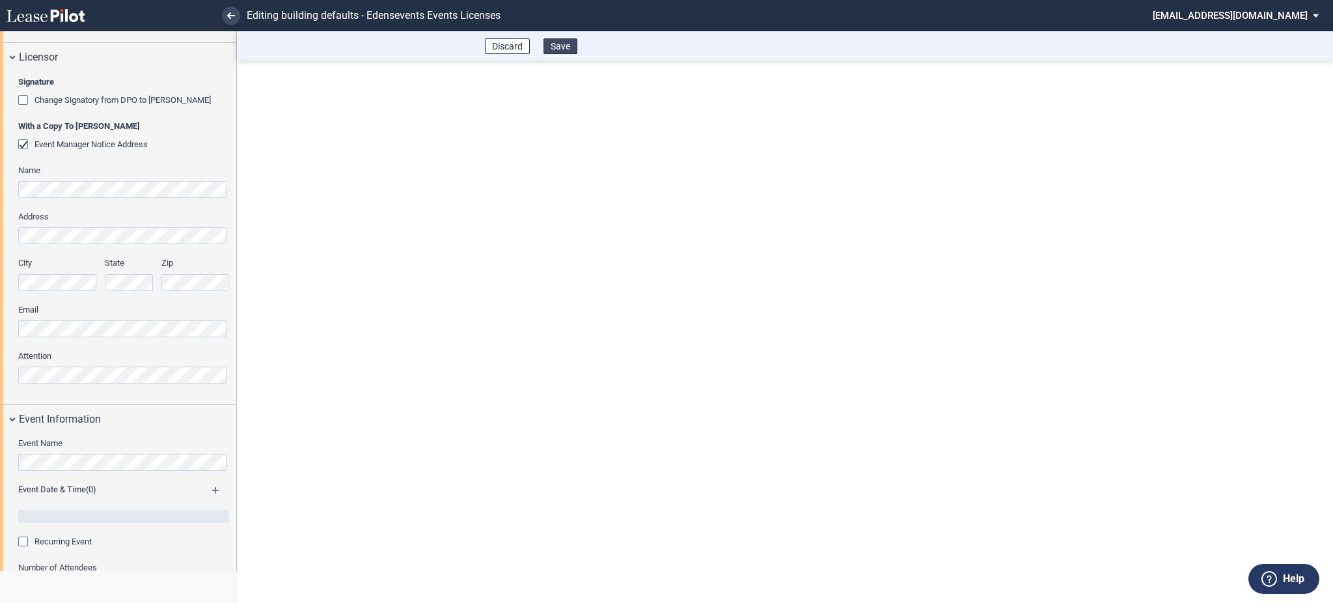 The height and width of the screenshot is (603, 1333). I want to click on md-checkbox: Recurring Event, so click(55, 542).